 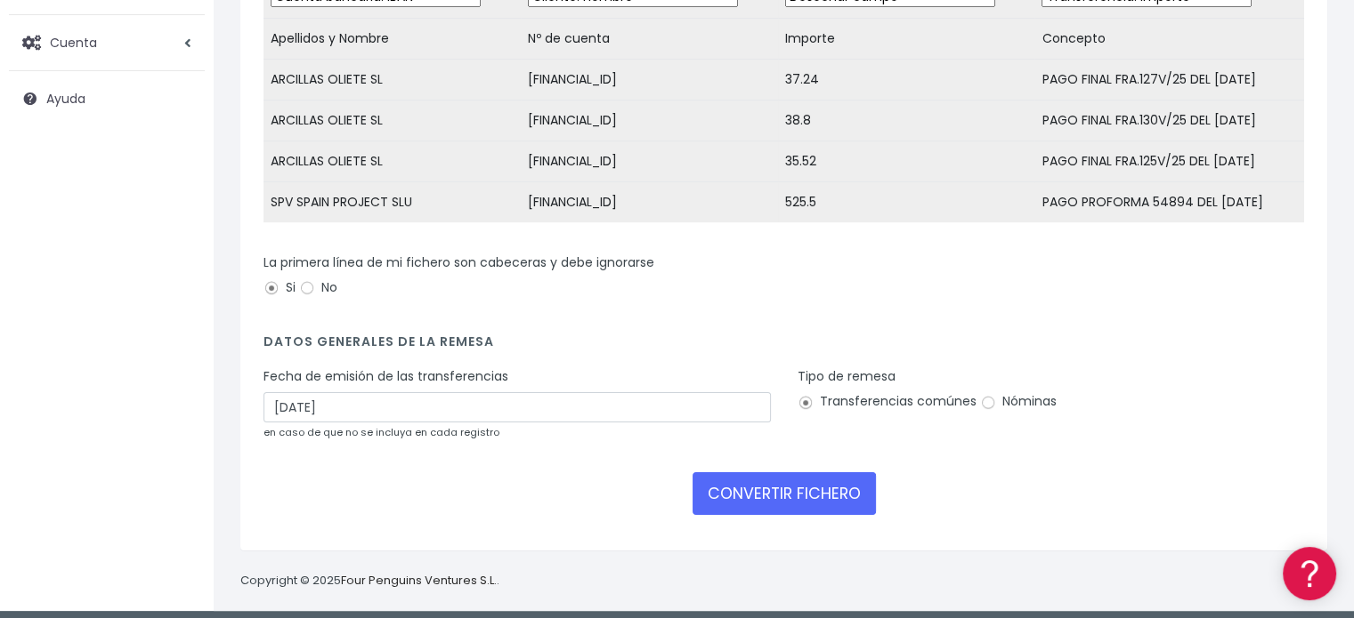 I want to click on td: 525.5, so click(x=906, y=203).